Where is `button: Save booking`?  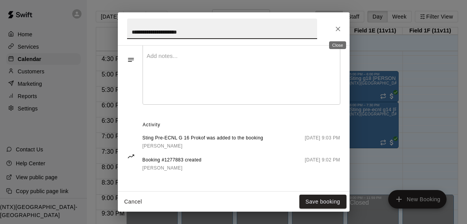 button: Save booking is located at coordinates (323, 201).